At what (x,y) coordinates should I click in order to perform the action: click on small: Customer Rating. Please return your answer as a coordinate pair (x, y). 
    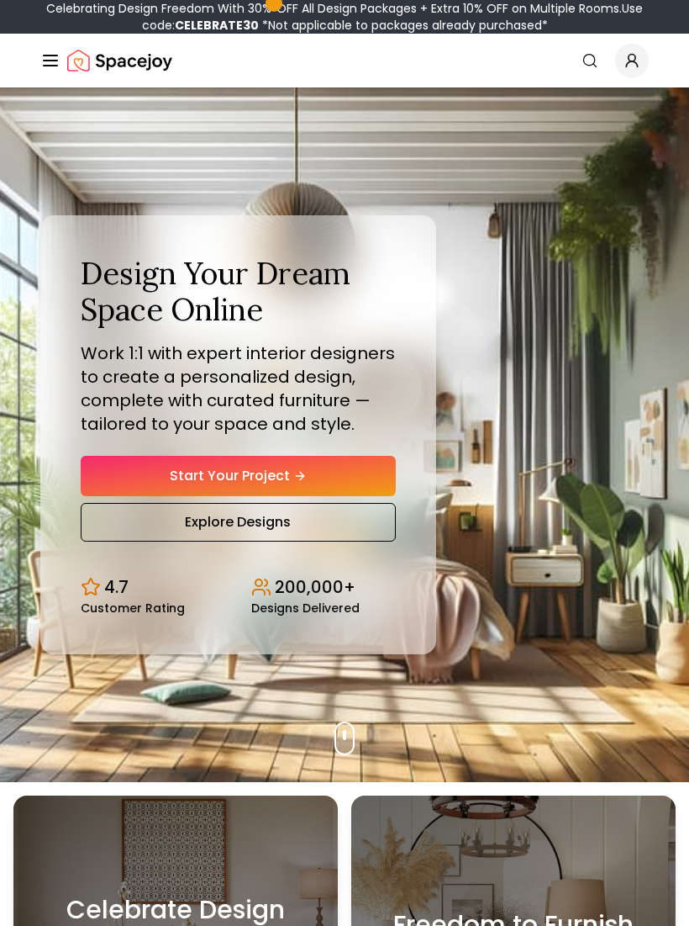
    Looking at the image, I should click on (133, 608).